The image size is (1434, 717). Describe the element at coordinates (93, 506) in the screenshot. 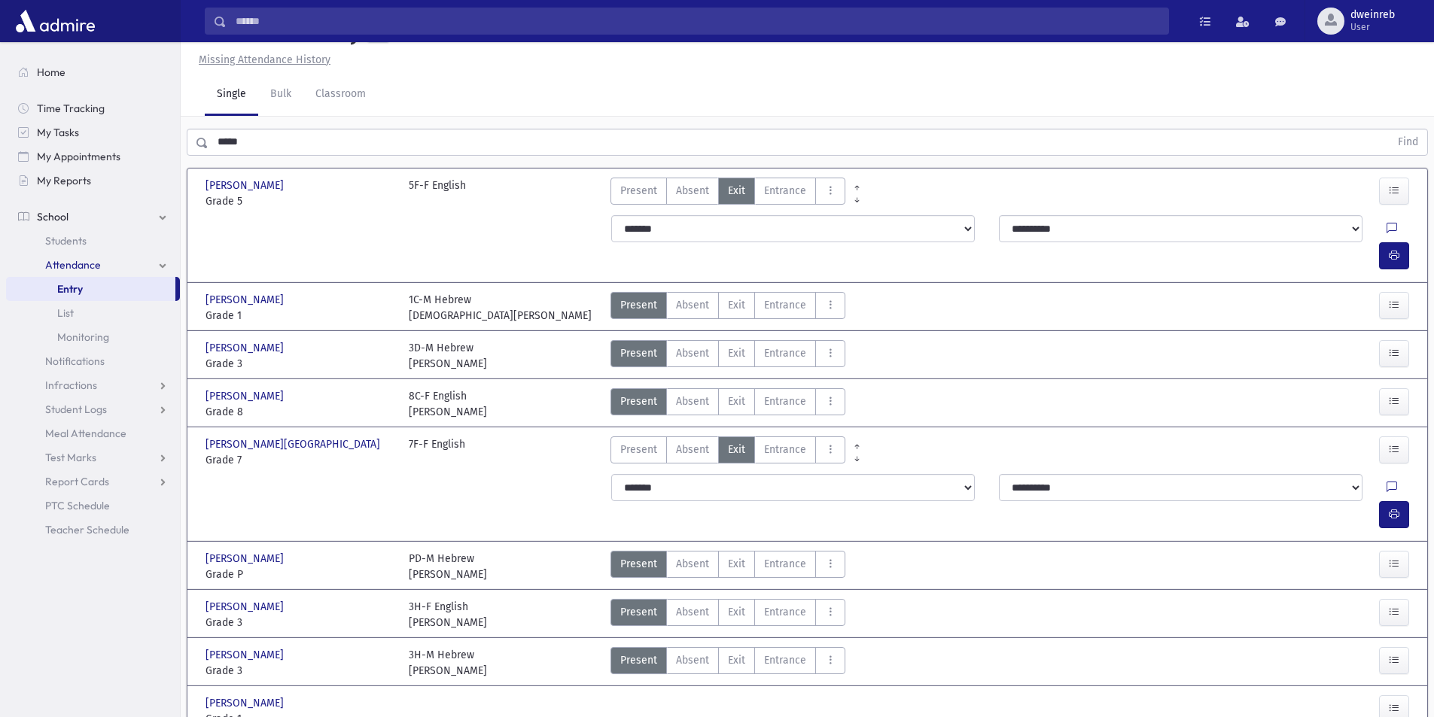

I see `a: PTC Schedule` at that location.